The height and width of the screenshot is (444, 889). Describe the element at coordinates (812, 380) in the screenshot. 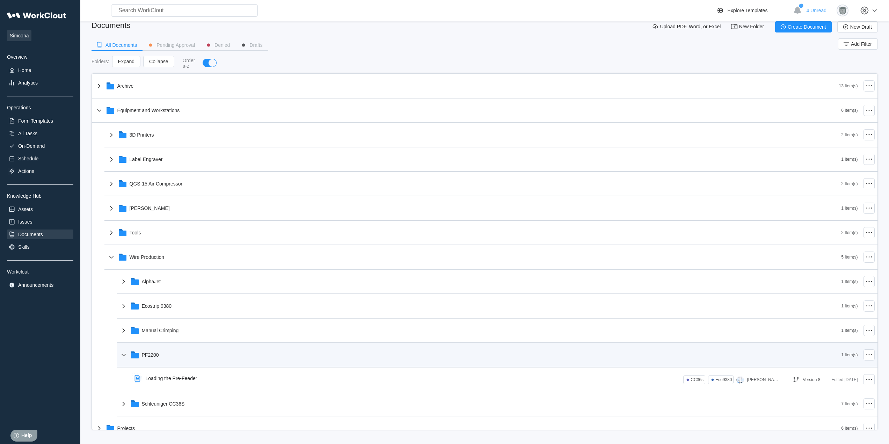

I see `div: Version 8` at that location.